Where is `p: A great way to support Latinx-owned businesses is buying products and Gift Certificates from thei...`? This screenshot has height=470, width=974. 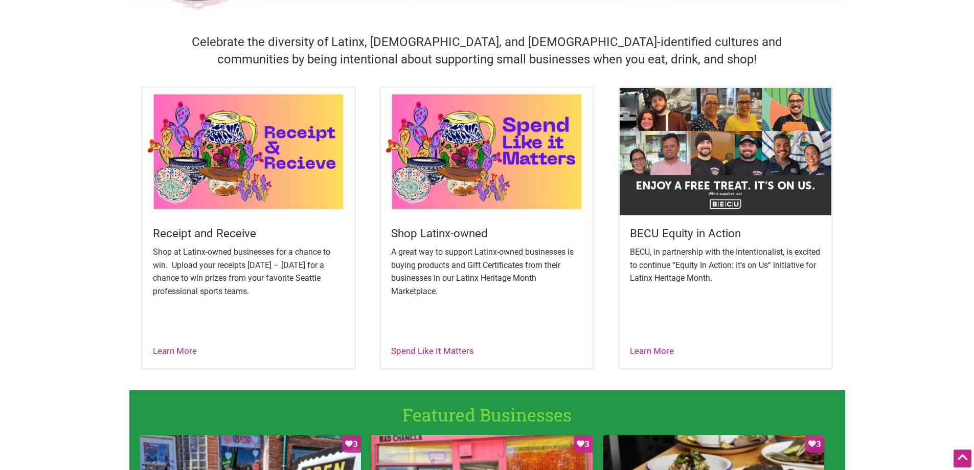
p: A great way to support Latinx-owned businesses is buying products and Gift Certificates from thei... is located at coordinates (487, 272).